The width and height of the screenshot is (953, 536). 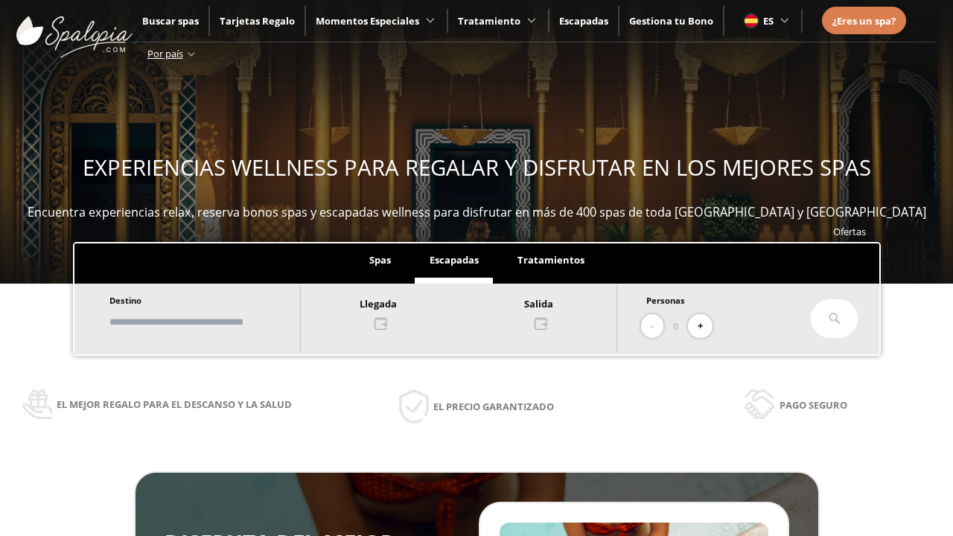 What do you see at coordinates (864, 21) in the screenshot?
I see `a: ¿Eres un spa?` at bounding box center [864, 21].